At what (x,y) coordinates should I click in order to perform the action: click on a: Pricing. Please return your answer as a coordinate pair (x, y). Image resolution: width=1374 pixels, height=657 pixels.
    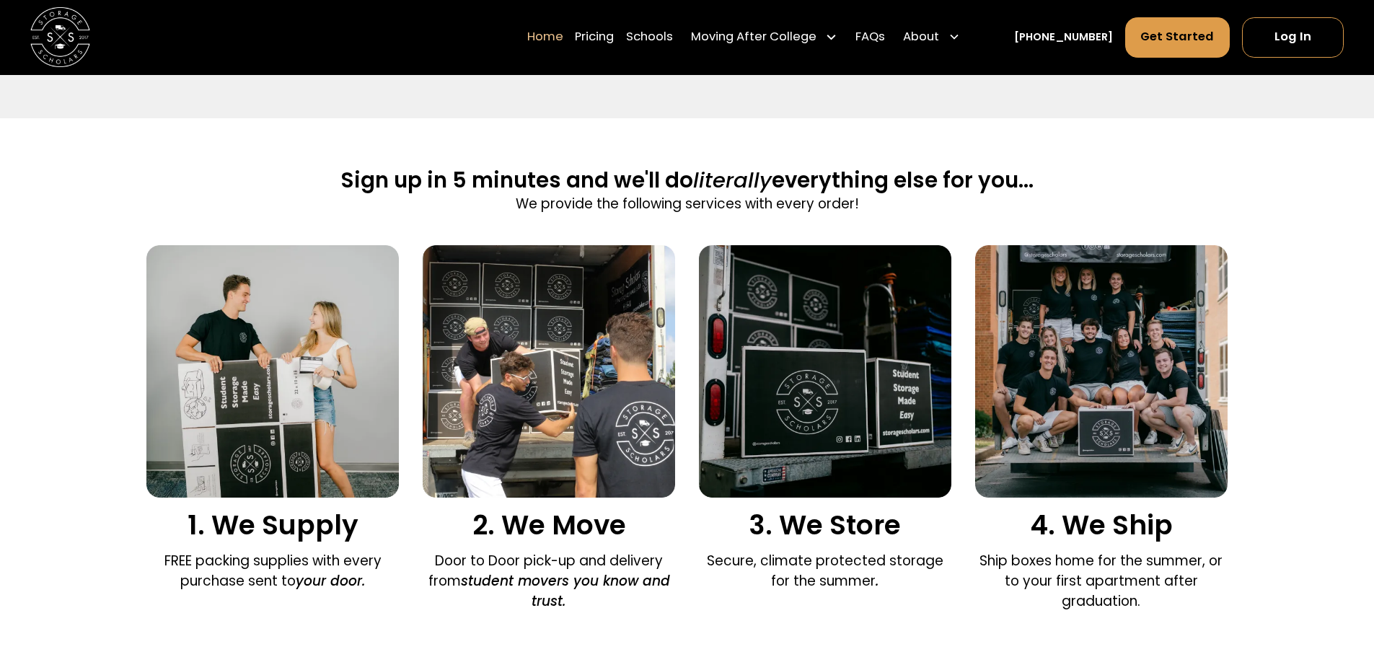
    Looking at the image, I should click on (594, 38).